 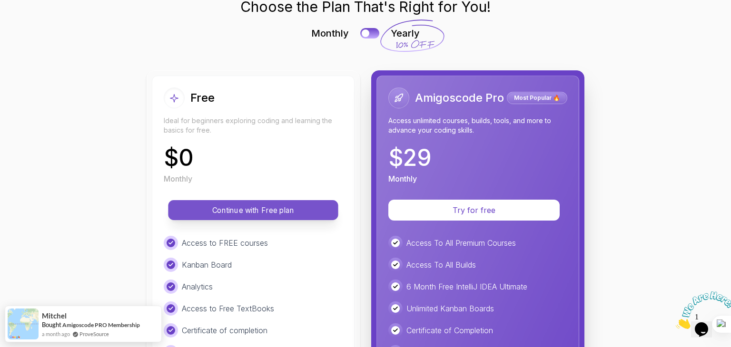 I want to click on span: a month ago, so click(x=56, y=334).